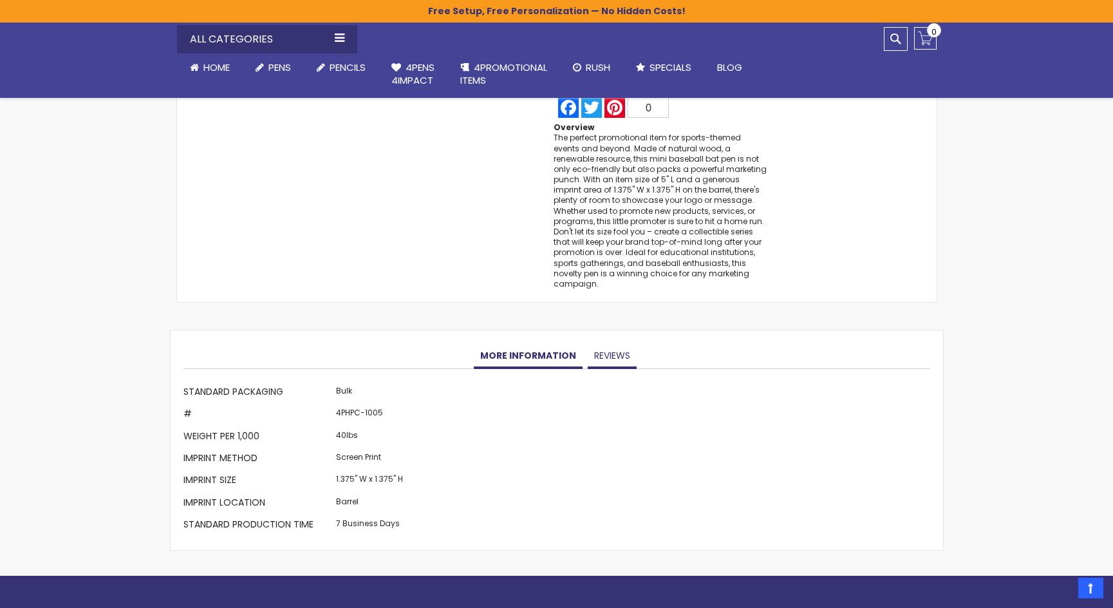  Describe the element at coordinates (1091, 588) in the screenshot. I see `a: Top` at that location.